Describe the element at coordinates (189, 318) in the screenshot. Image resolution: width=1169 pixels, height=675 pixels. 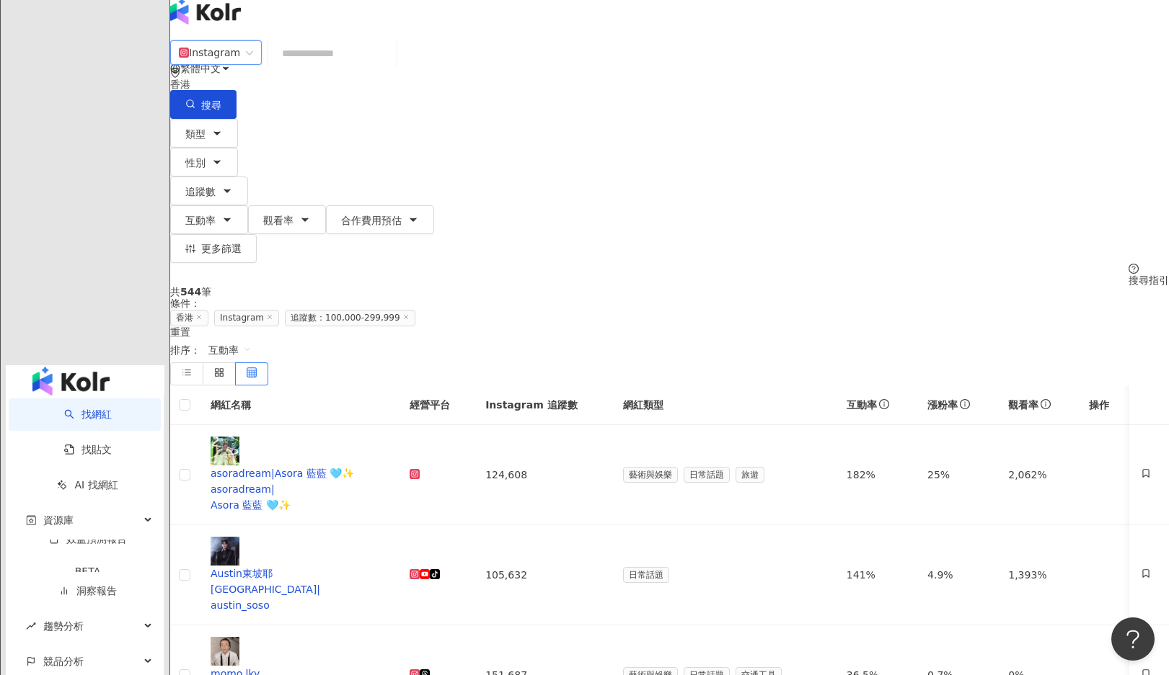
I see `span: 香港` at that location.